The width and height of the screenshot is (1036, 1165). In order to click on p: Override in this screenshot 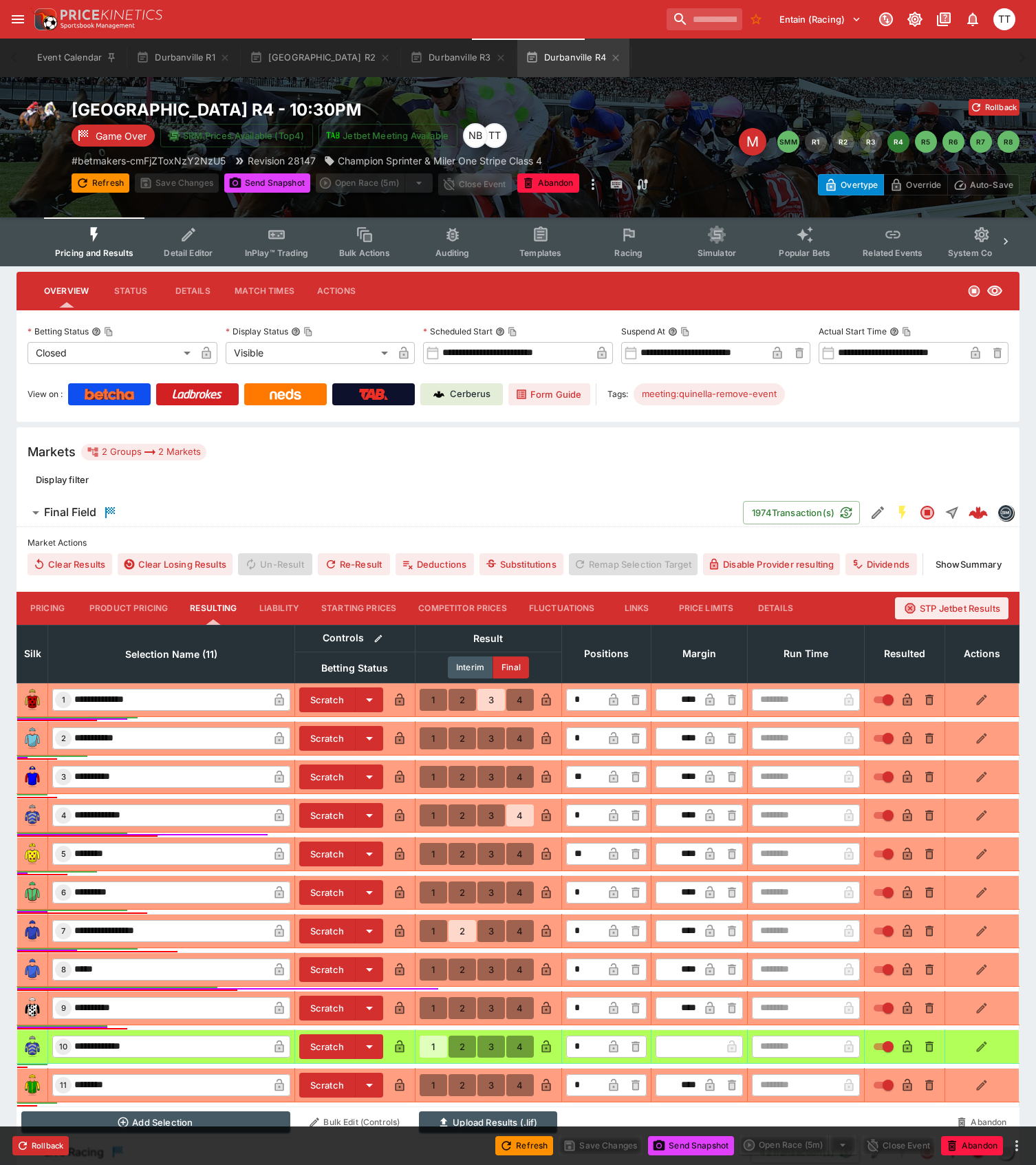, I will do `click(923, 185)`.